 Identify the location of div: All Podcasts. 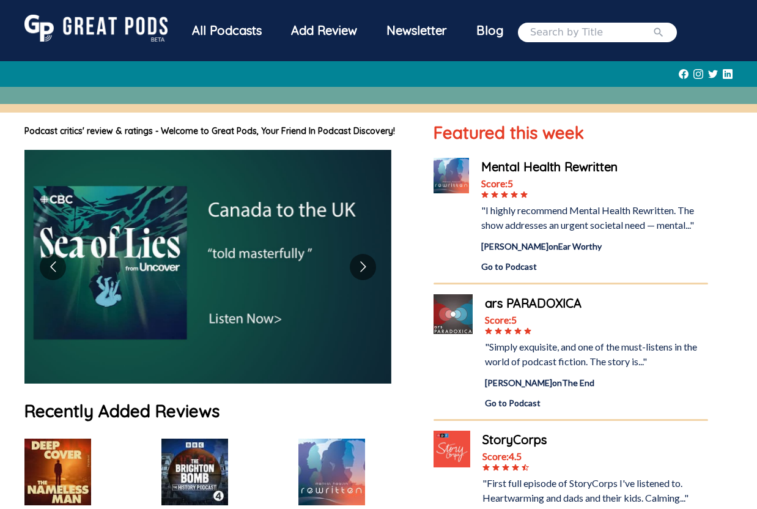
(227, 31).